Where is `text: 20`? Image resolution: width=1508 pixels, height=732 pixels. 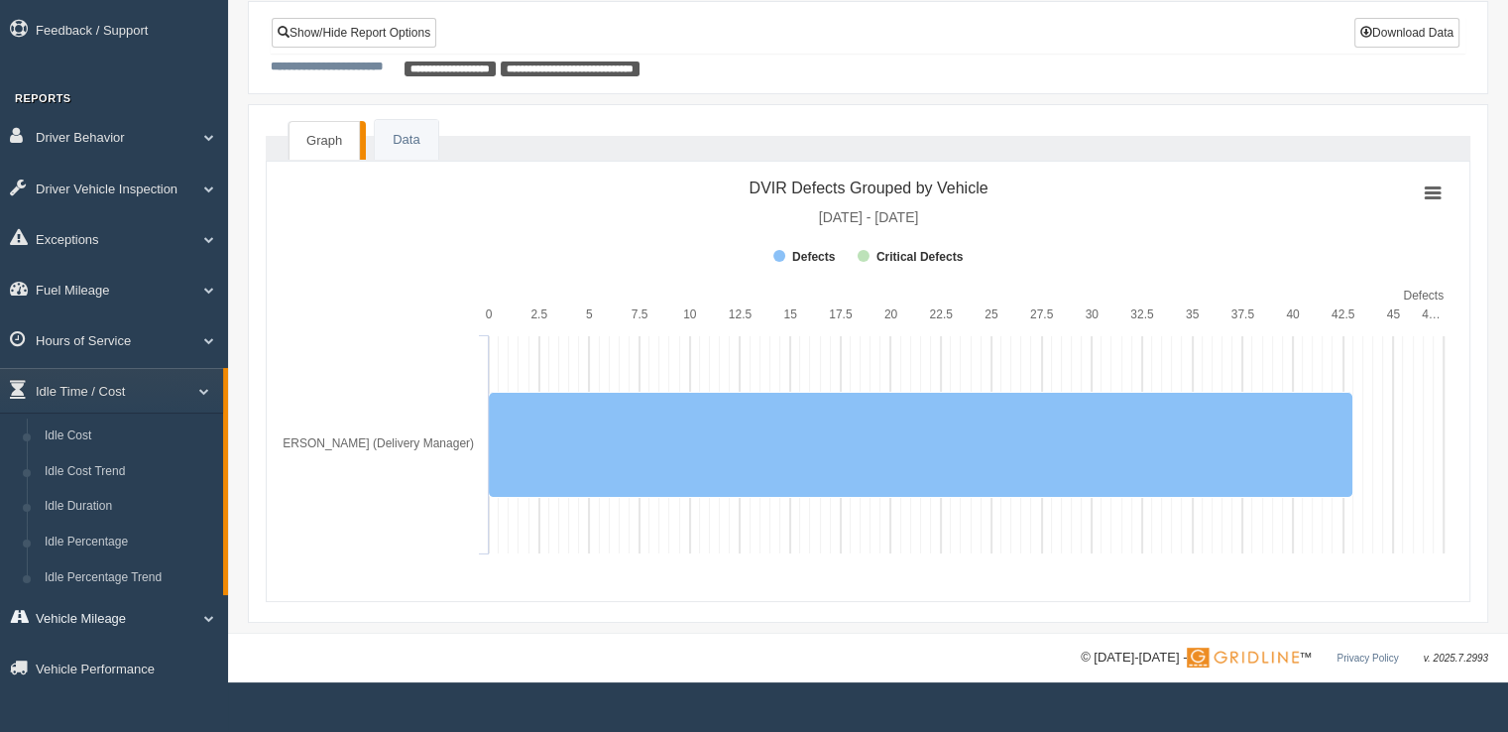 text: 20 is located at coordinates (891, 314).